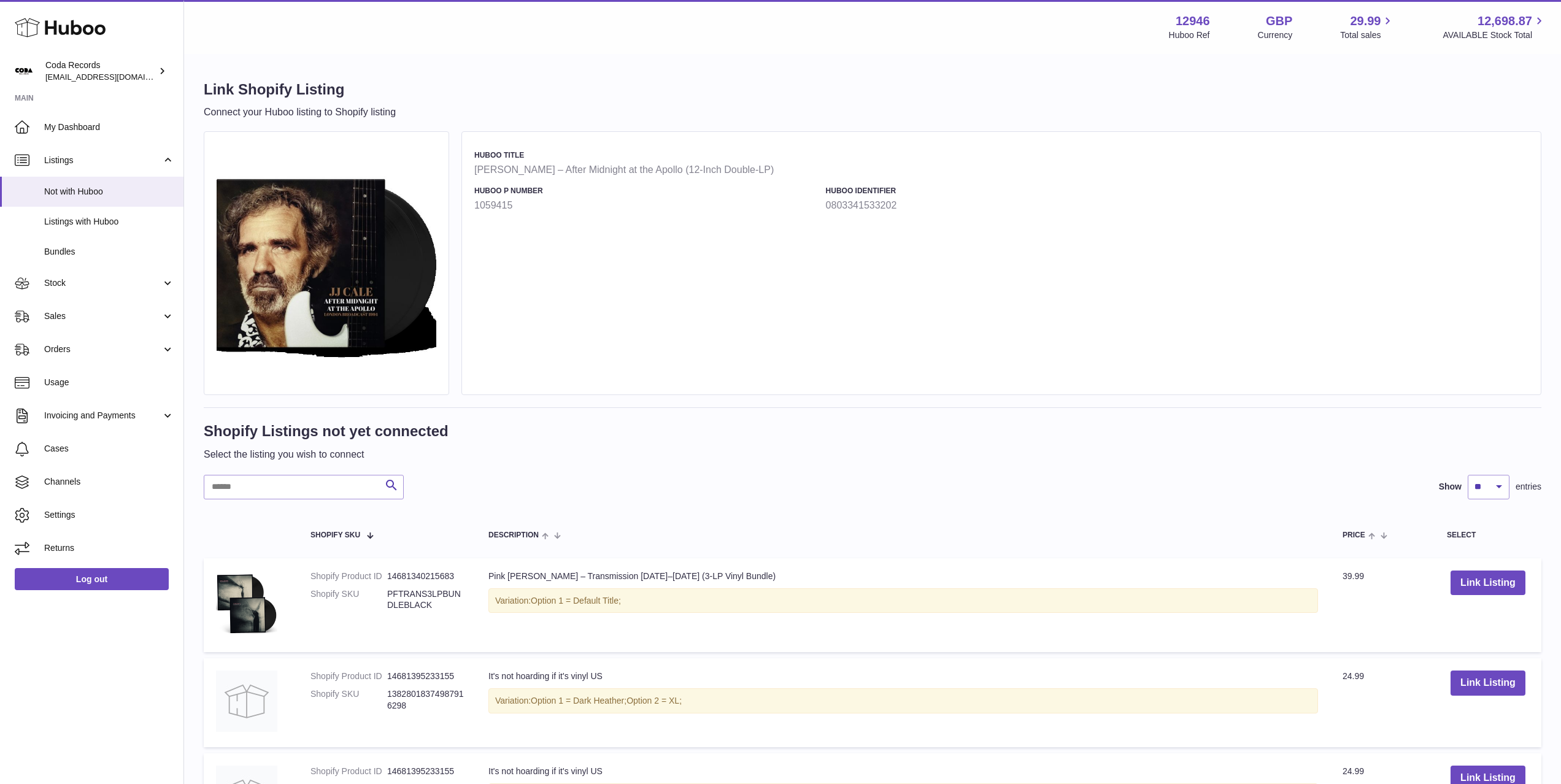  What do you see at coordinates (110, 191) in the screenshot?
I see `span: Not with Huboo` at bounding box center [110, 191].